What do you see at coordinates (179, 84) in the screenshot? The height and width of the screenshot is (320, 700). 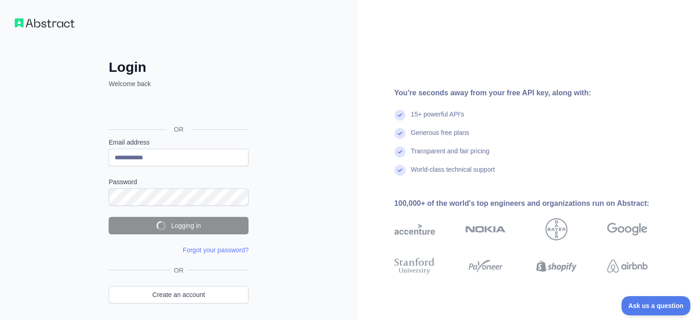 I see `p: Welcome back` at bounding box center [179, 84].